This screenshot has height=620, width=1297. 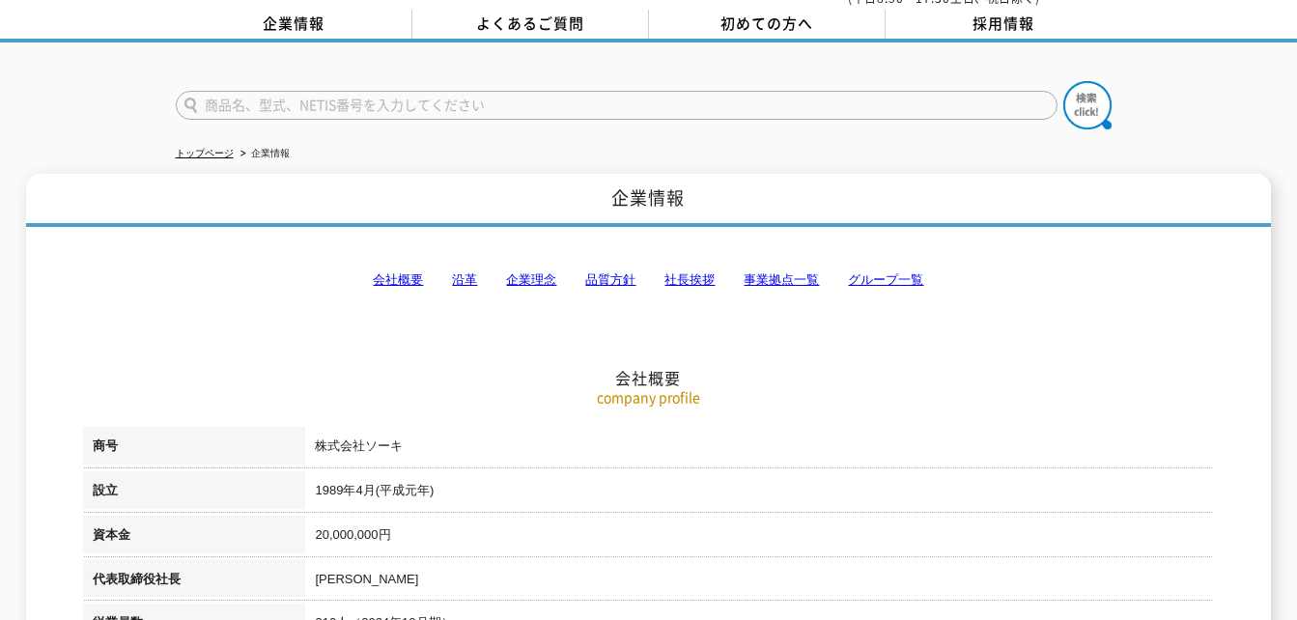 What do you see at coordinates (759, 538) in the screenshot?
I see `td: 20,000,000円` at bounding box center [759, 538].